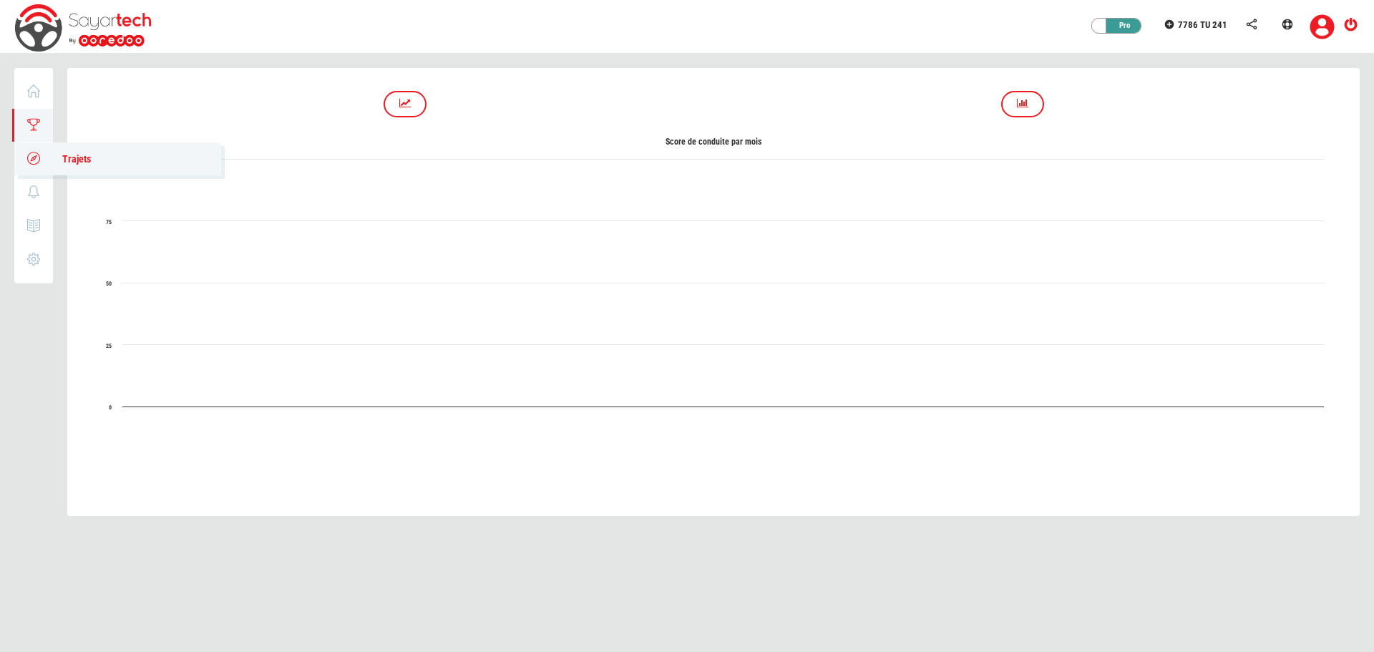 The image size is (1374, 652). Describe the element at coordinates (109, 346) in the screenshot. I see `text: 25` at that location.